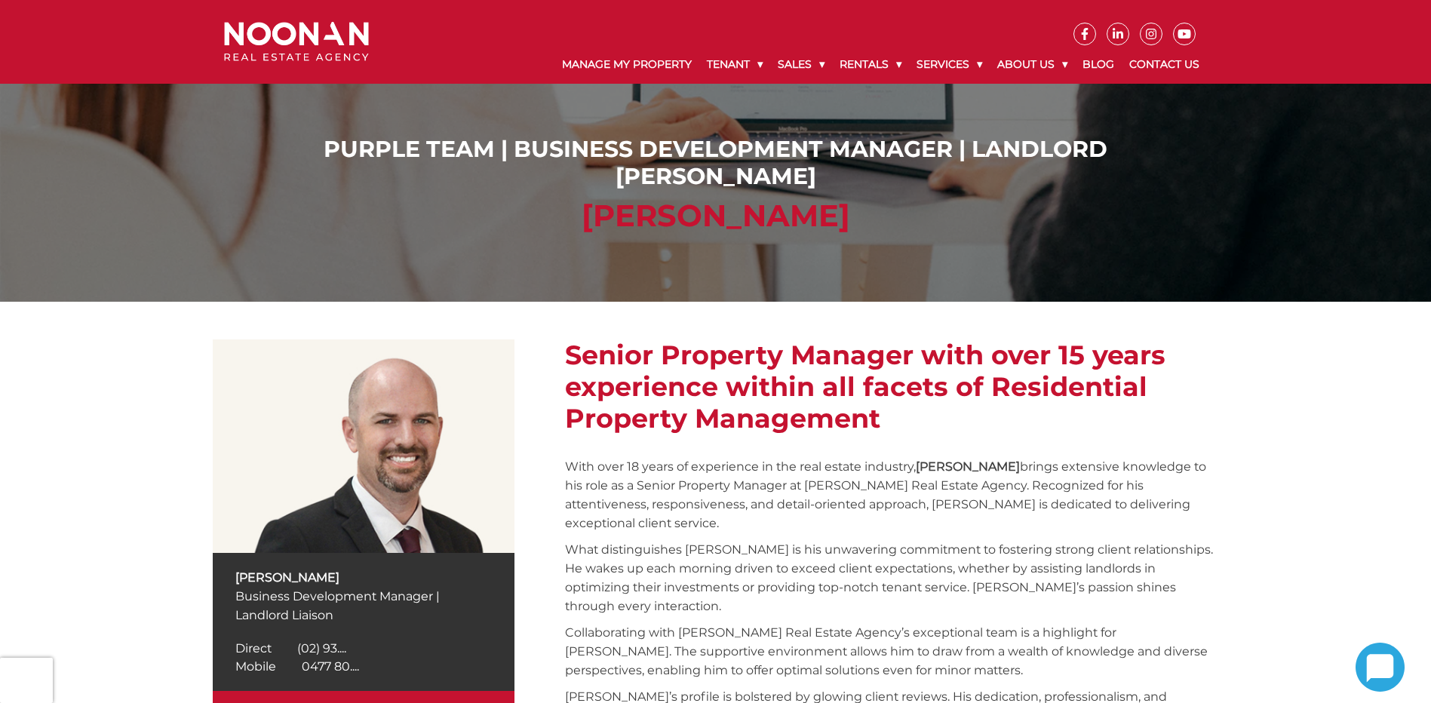 The height and width of the screenshot is (703, 1431). What do you see at coordinates (330, 666) in the screenshot?
I see `span: 0477 80....` at bounding box center [330, 666].